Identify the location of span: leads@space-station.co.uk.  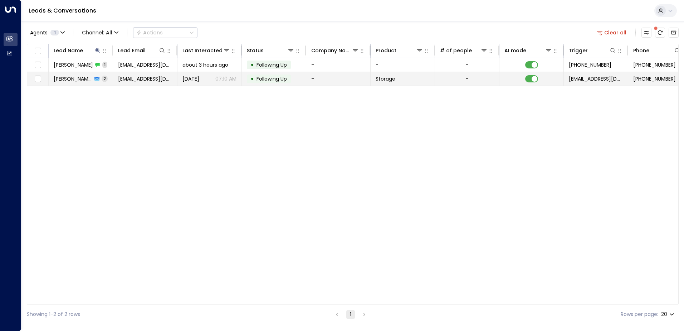
(596, 79).